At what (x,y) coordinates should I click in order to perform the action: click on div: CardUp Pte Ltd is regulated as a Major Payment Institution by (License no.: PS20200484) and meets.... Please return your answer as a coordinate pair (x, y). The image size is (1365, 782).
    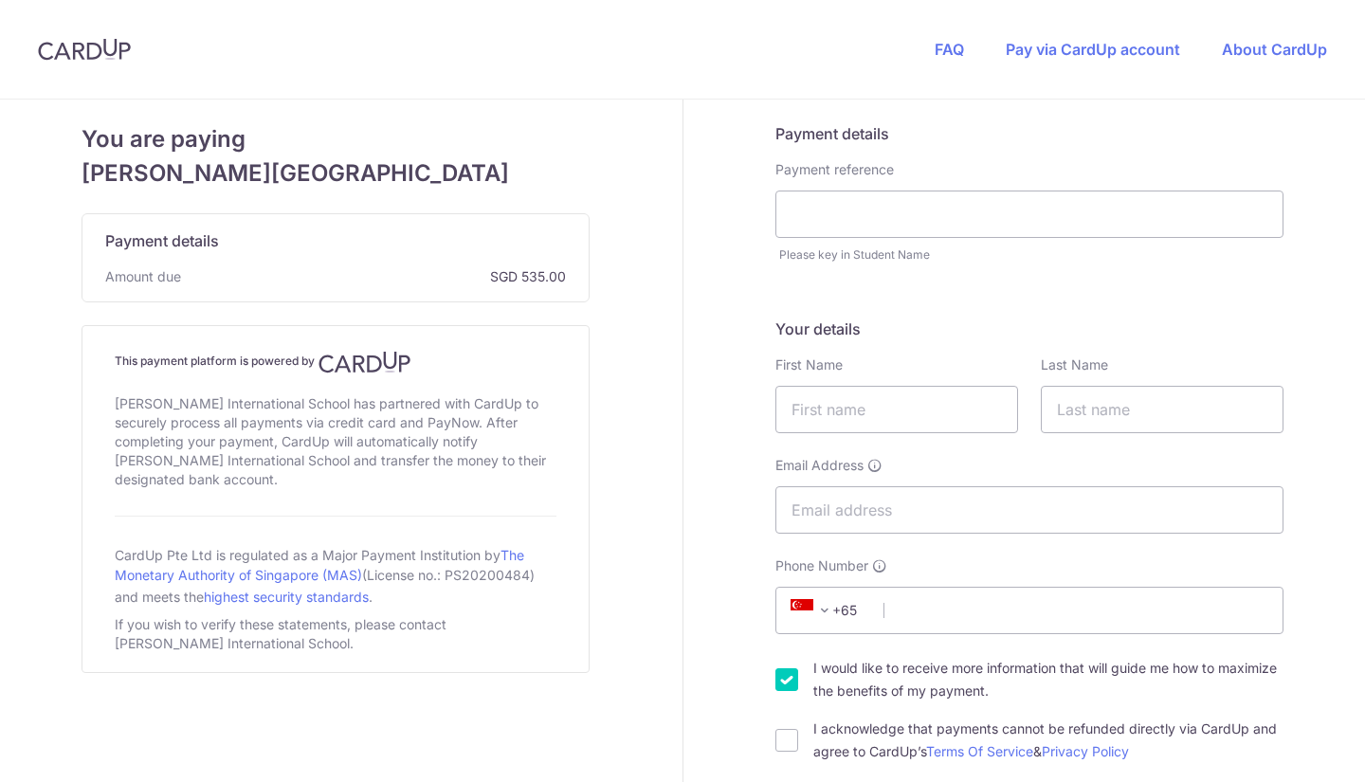
    Looking at the image, I should click on (335, 575).